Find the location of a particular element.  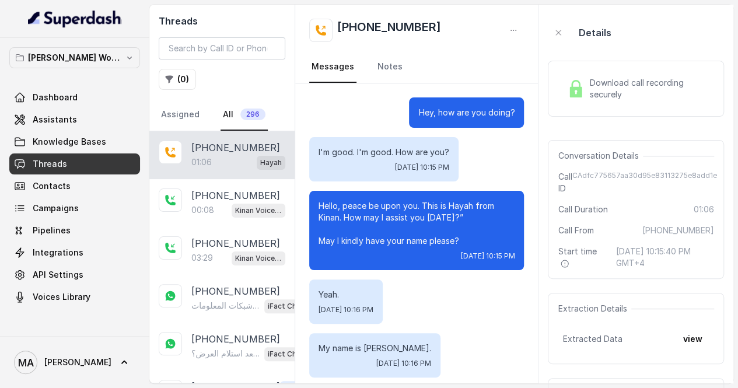

a: Knowledge Bases is located at coordinates (75, 142).